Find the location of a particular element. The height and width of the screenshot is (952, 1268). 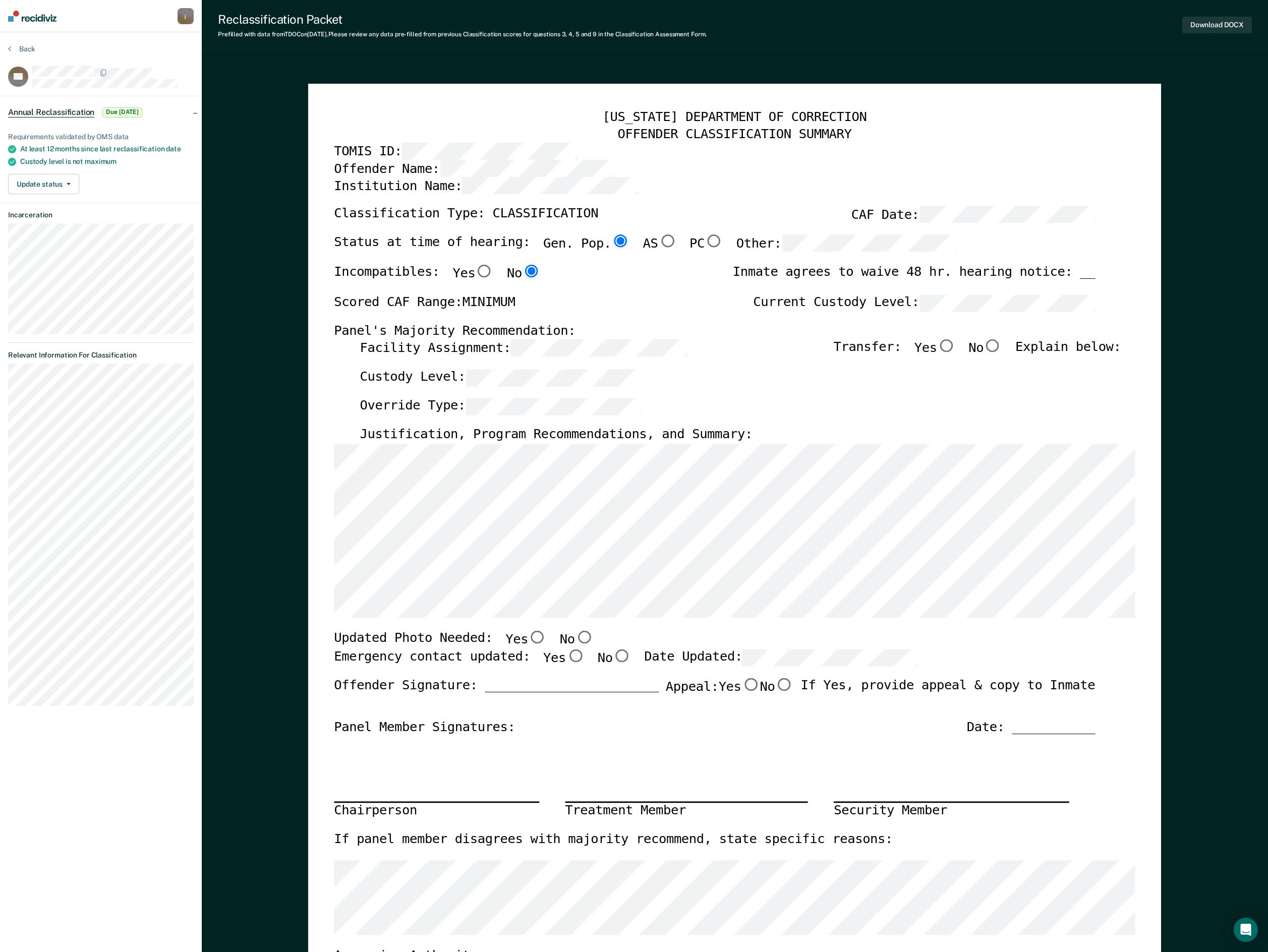

label: Offender Name: is located at coordinates (476, 169).